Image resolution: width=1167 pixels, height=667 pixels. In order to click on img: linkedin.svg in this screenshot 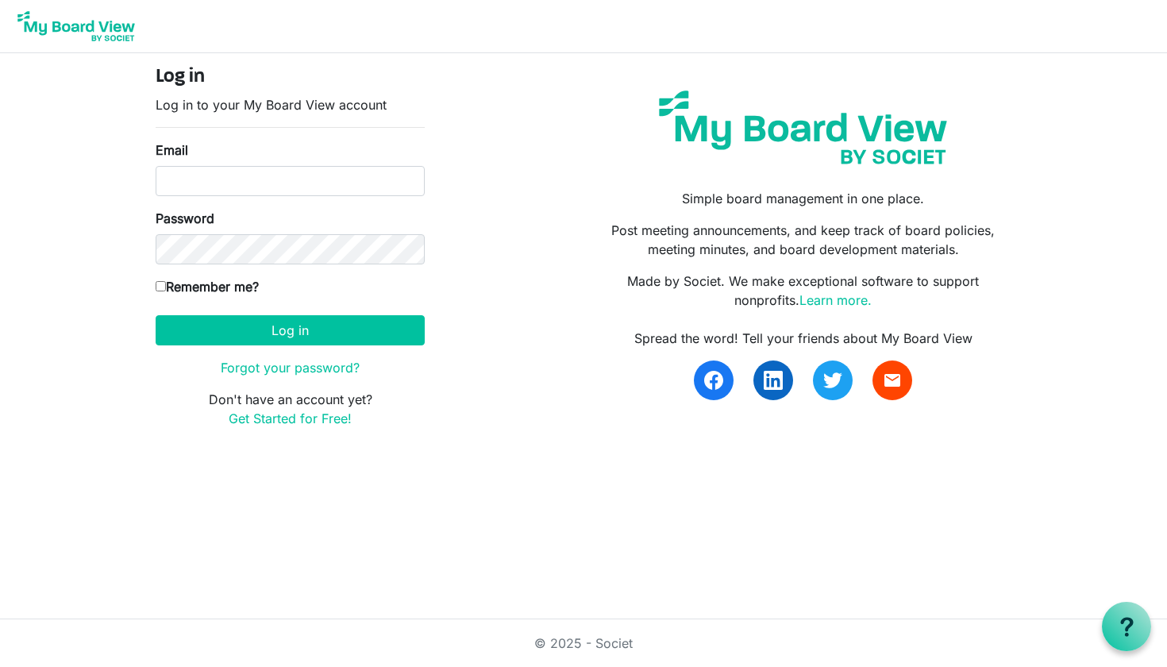, I will do `click(773, 380)`.